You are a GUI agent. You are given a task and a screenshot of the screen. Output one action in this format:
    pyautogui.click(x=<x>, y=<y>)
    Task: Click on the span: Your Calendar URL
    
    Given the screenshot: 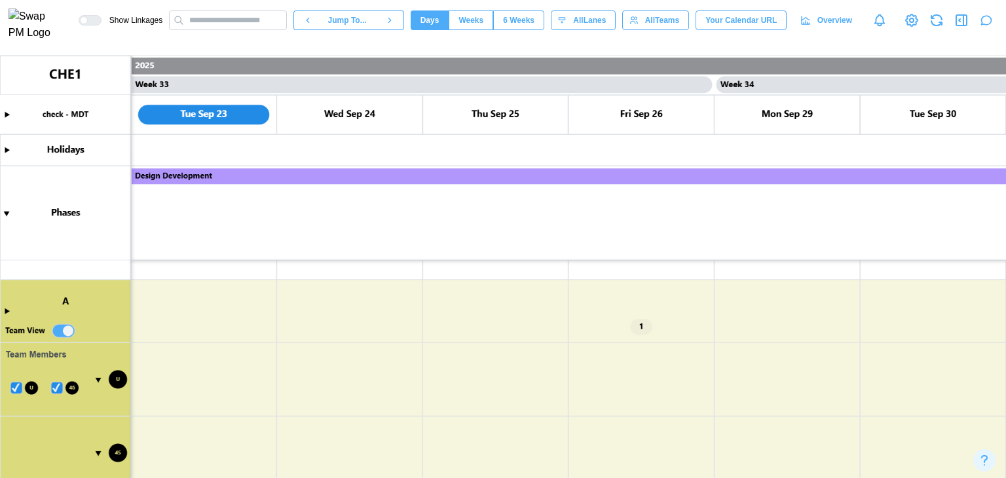 What is the action you would take?
    pyautogui.click(x=741, y=20)
    